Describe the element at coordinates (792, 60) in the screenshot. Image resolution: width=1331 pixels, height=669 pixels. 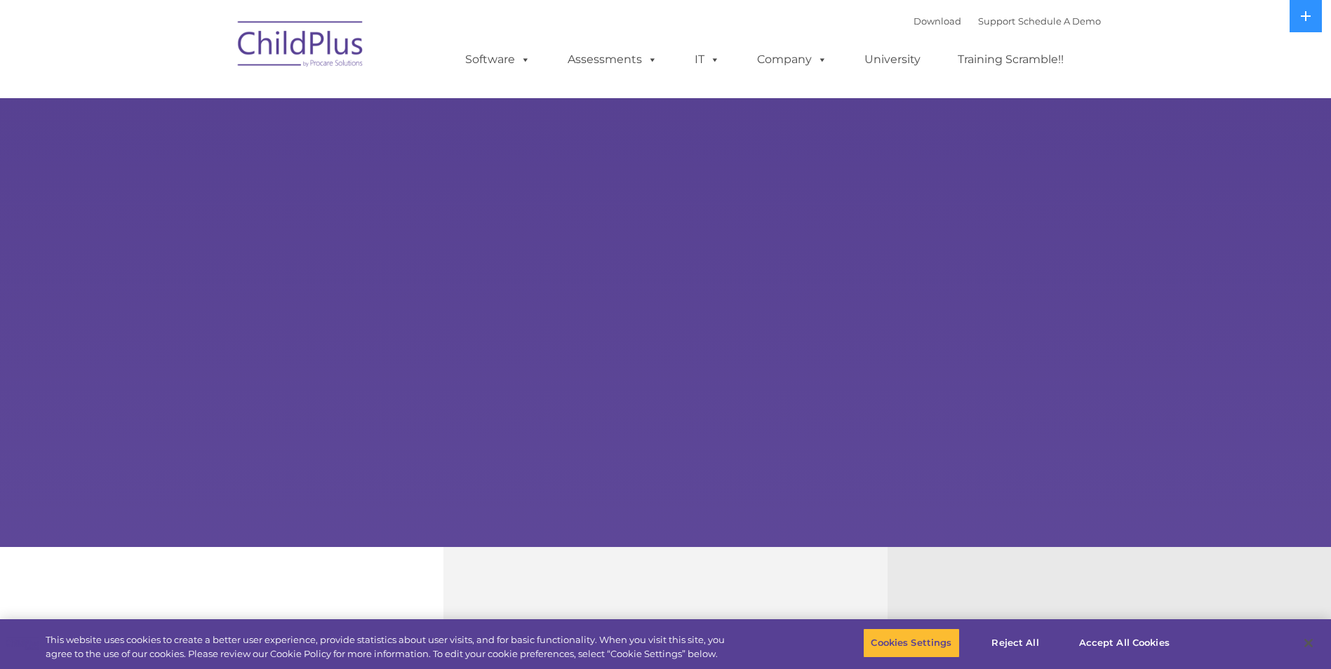
I see `a: Company` at that location.